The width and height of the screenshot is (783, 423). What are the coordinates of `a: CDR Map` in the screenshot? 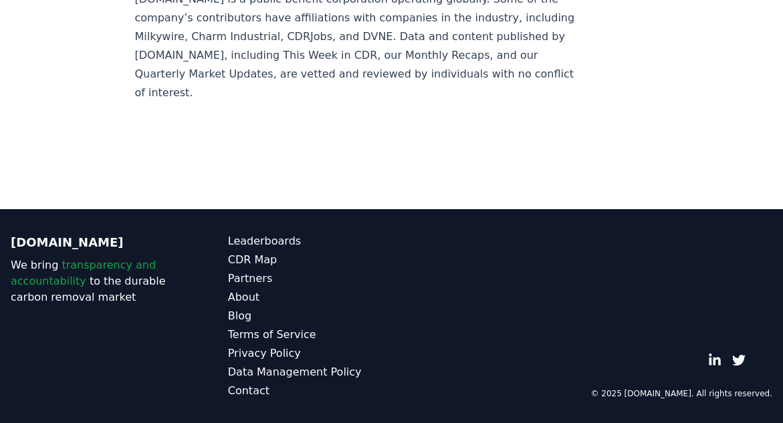 It's located at (310, 260).